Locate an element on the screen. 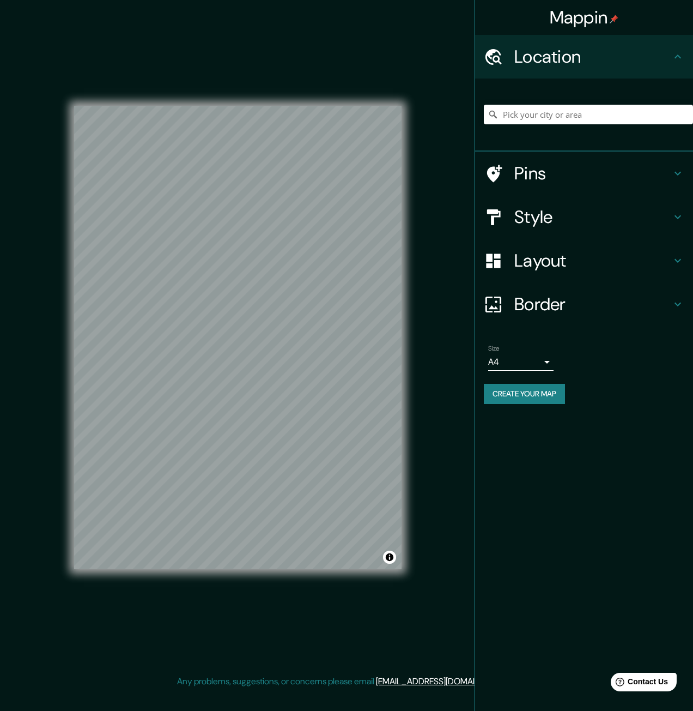  div: Location is located at coordinates (584, 57).